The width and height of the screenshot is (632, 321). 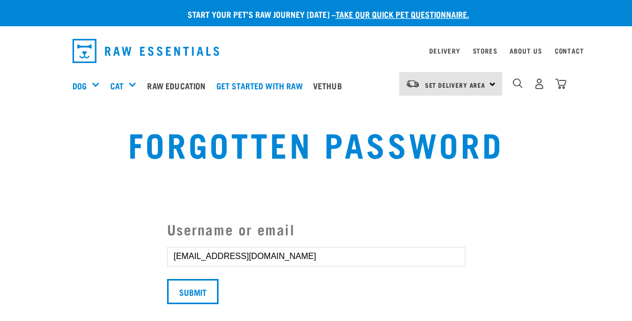 I want to click on span: Set Delivery Area, so click(x=456, y=85).